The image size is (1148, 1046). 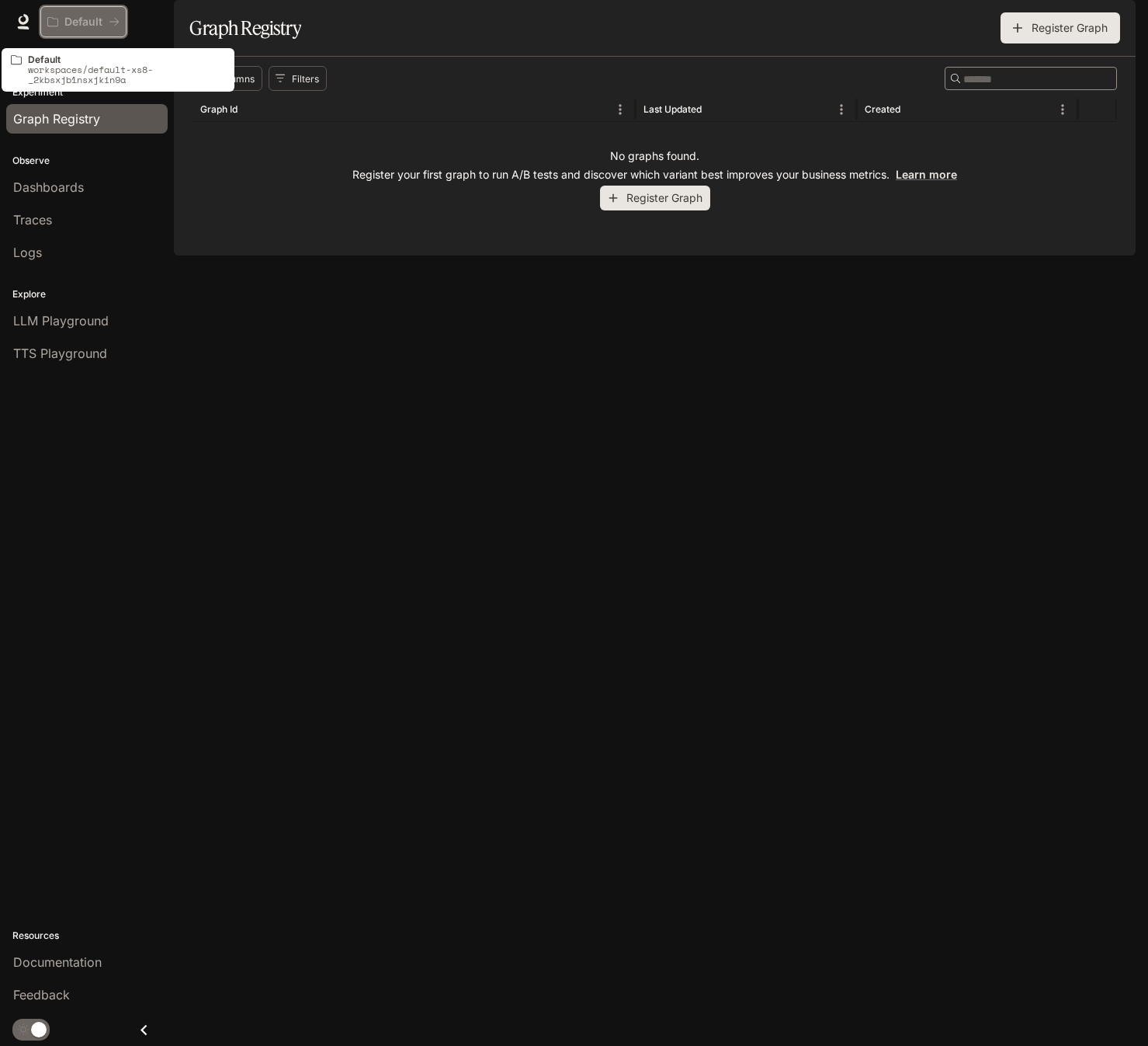 What do you see at coordinates (219, 109) in the screenshot?
I see `div: Graph Id` at bounding box center [219, 109].